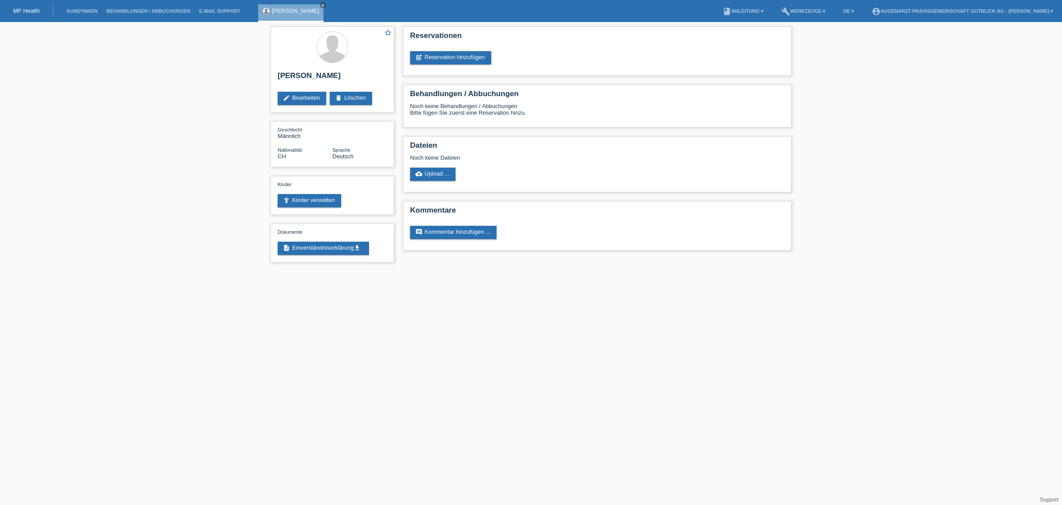  I want to click on a: star_border, so click(388, 33).